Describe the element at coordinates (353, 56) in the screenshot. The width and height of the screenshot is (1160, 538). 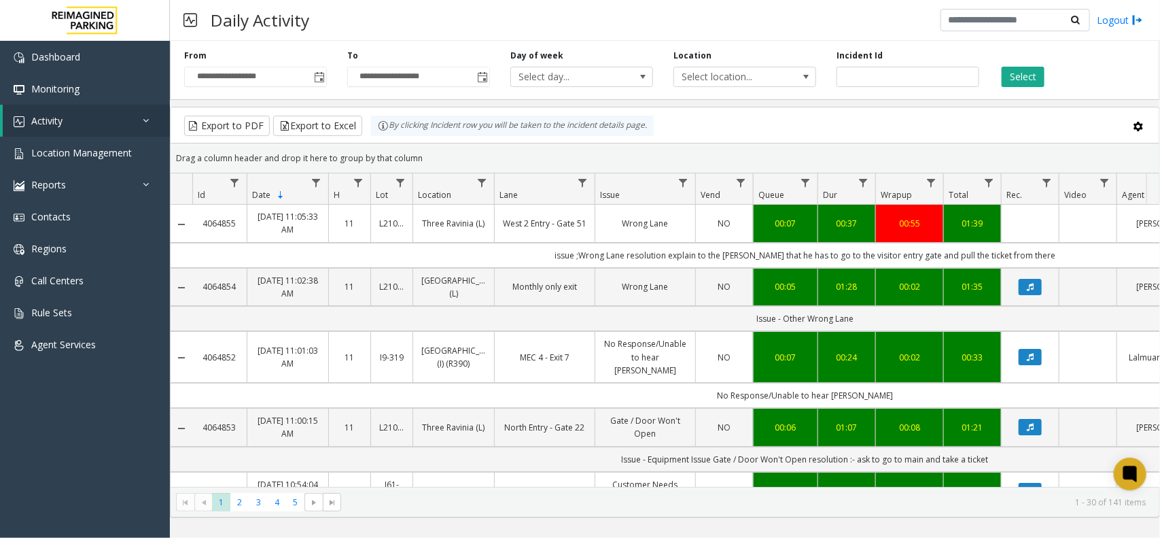
I see `label: To` at that location.